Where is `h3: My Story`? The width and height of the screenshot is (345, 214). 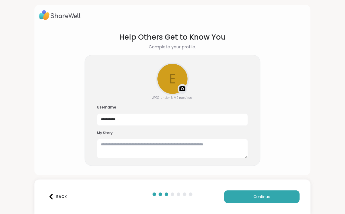 h3: My Story is located at coordinates (173, 133).